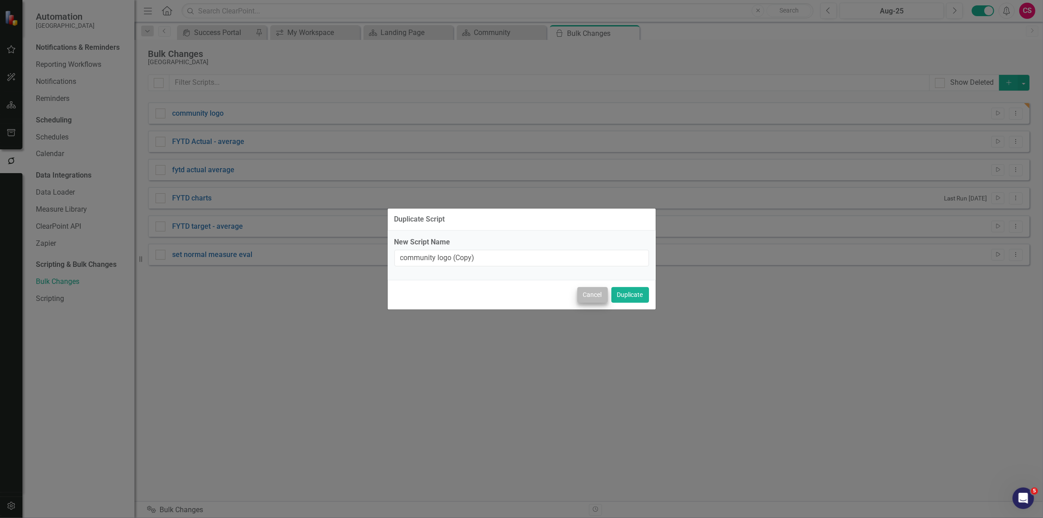 This screenshot has width=1043, height=518. Describe the element at coordinates (1035, 491) in the screenshot. I see `span: 5` at that location.